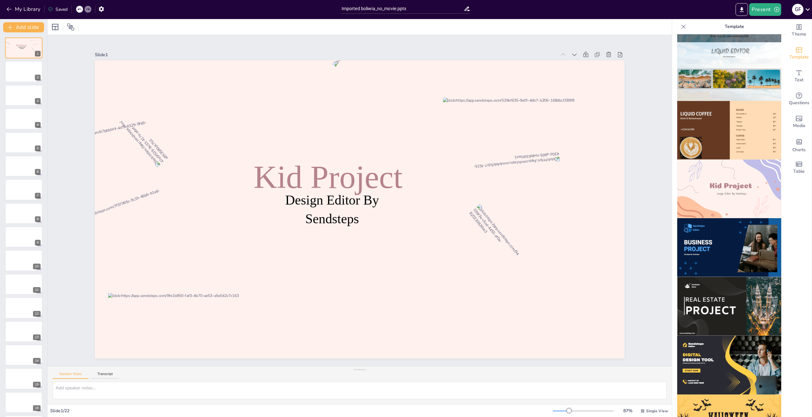 This screenshot has width=812, height=417. Describe the element at coordinates (799, 99) in the screenshot. I see `div: Get real-time input from your audience` at that location.